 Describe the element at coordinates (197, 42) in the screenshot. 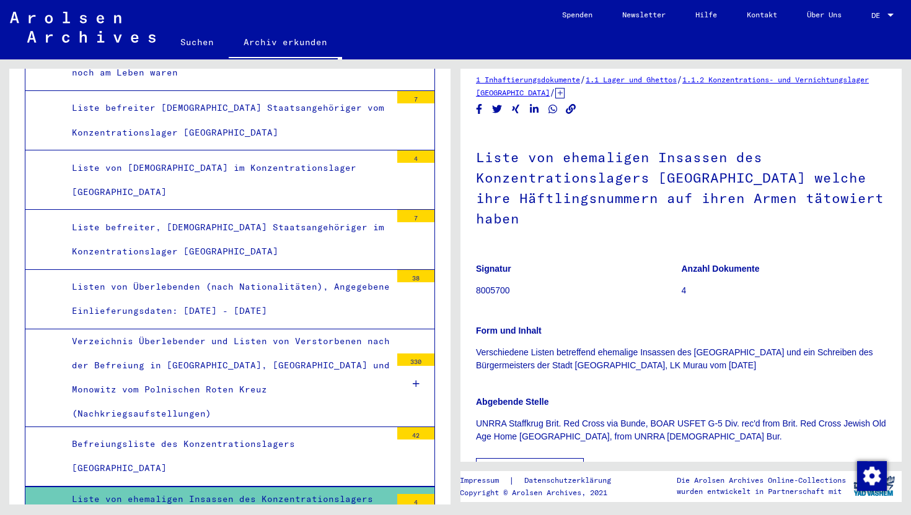

I see `a: Suchen` at that location.